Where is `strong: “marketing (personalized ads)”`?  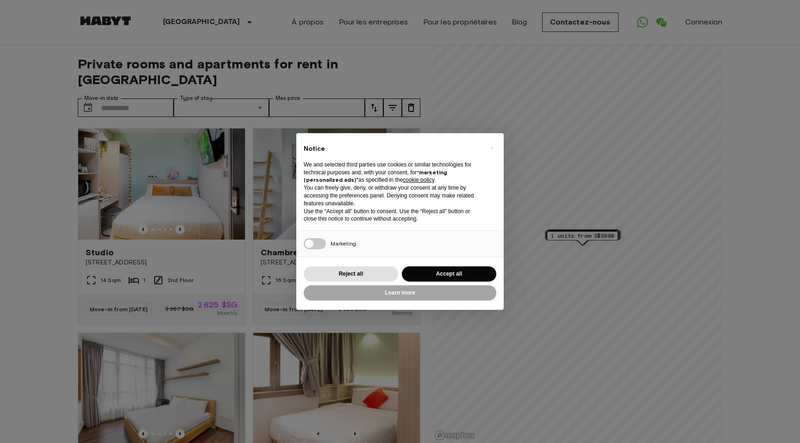
strong: “marketing (personalized ads)” is located at coordinates (375, 176).